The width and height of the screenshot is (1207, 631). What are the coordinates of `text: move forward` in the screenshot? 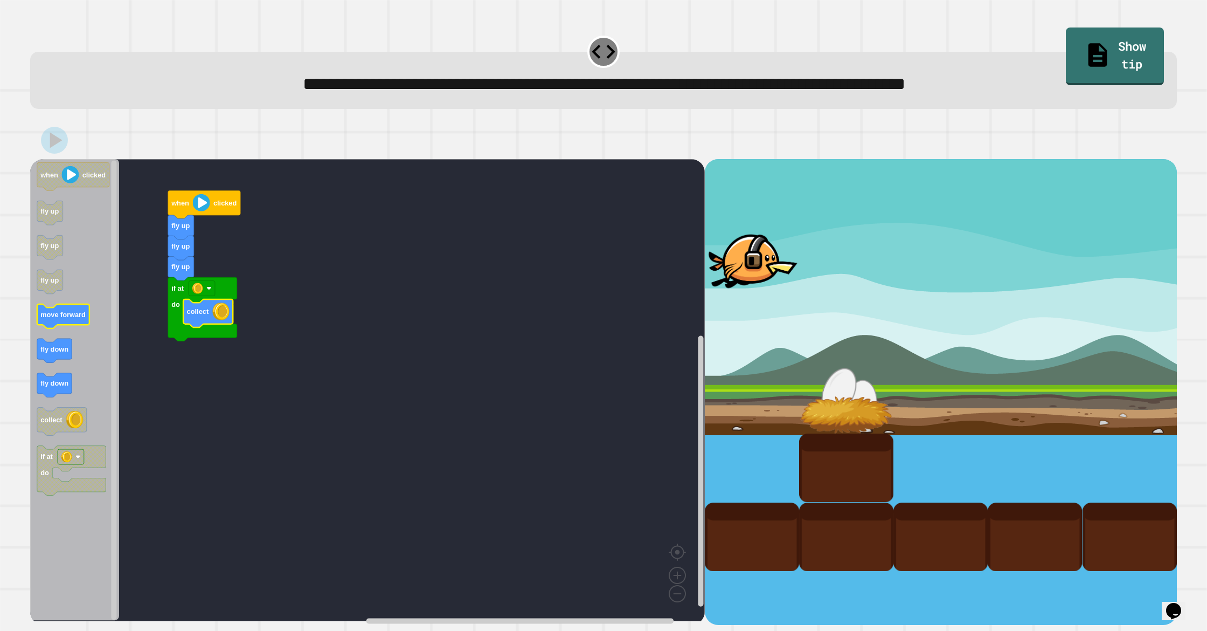 It's located at (63, 314).